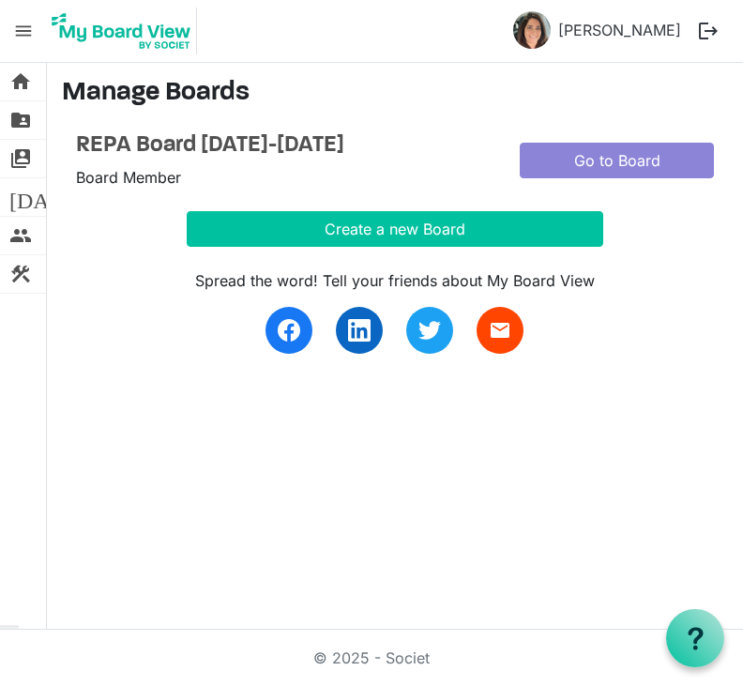 Image resolution: width=743 pixels, height=686 pixels. Describe the element at coordinates (21, 236) in the screenshot. I see `span: people` at that location.